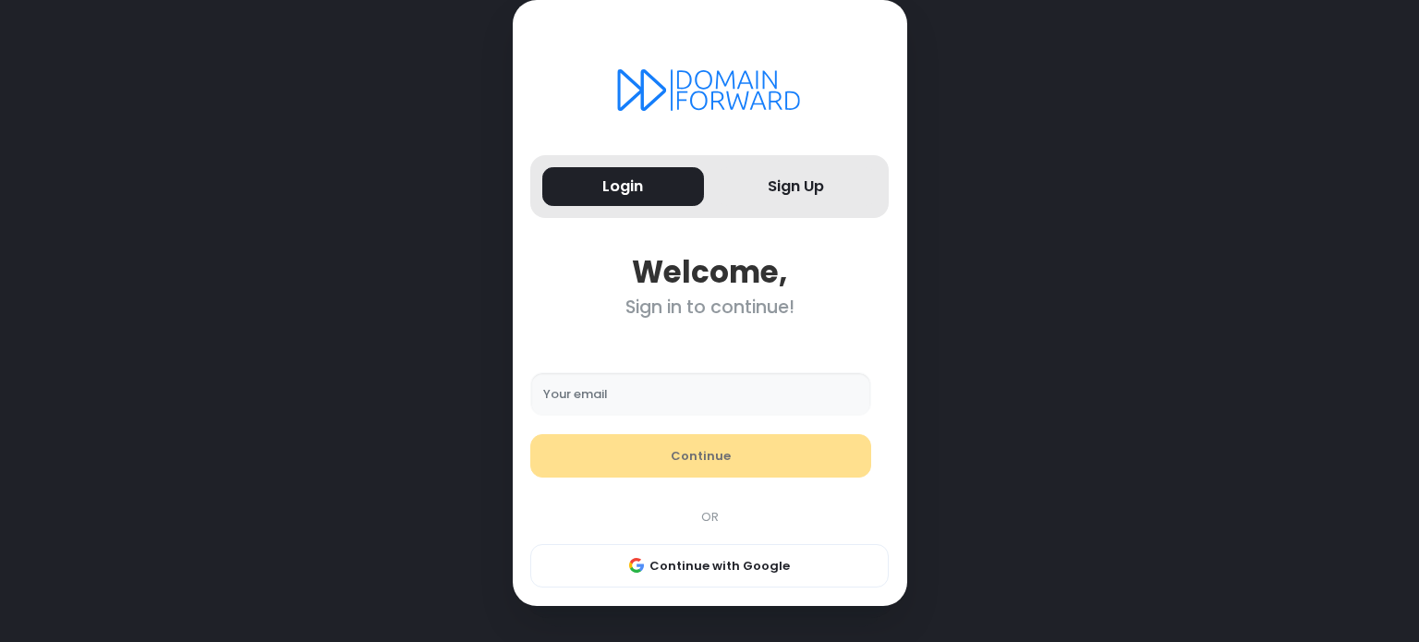 The width and height of the screenshot is (1419, 642). I want to click on div: OR, so click(709, 517).